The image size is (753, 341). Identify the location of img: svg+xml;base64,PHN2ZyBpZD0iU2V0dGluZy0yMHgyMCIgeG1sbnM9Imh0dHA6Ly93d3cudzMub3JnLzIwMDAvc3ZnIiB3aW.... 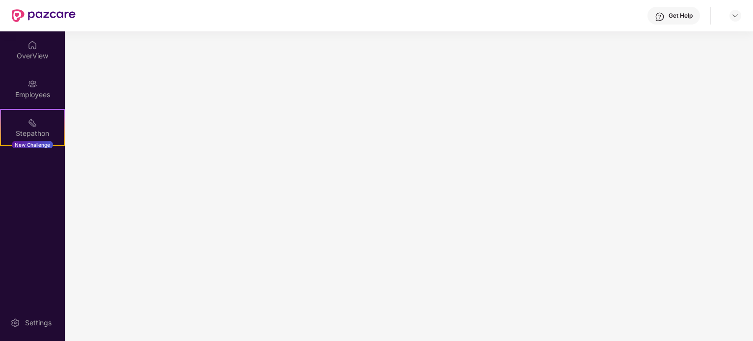
(15, 323).